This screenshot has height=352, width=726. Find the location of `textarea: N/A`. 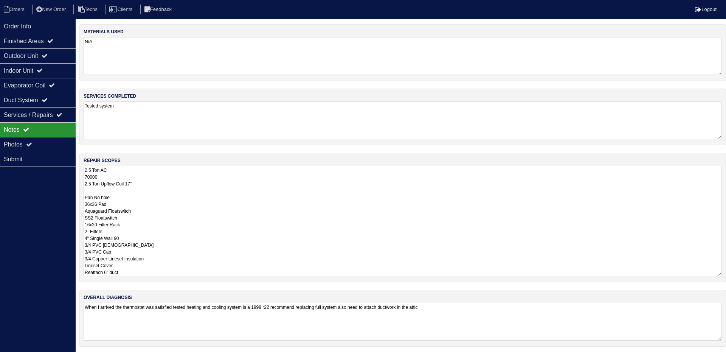

textarea: N/A is located at coordinates (403, 56).